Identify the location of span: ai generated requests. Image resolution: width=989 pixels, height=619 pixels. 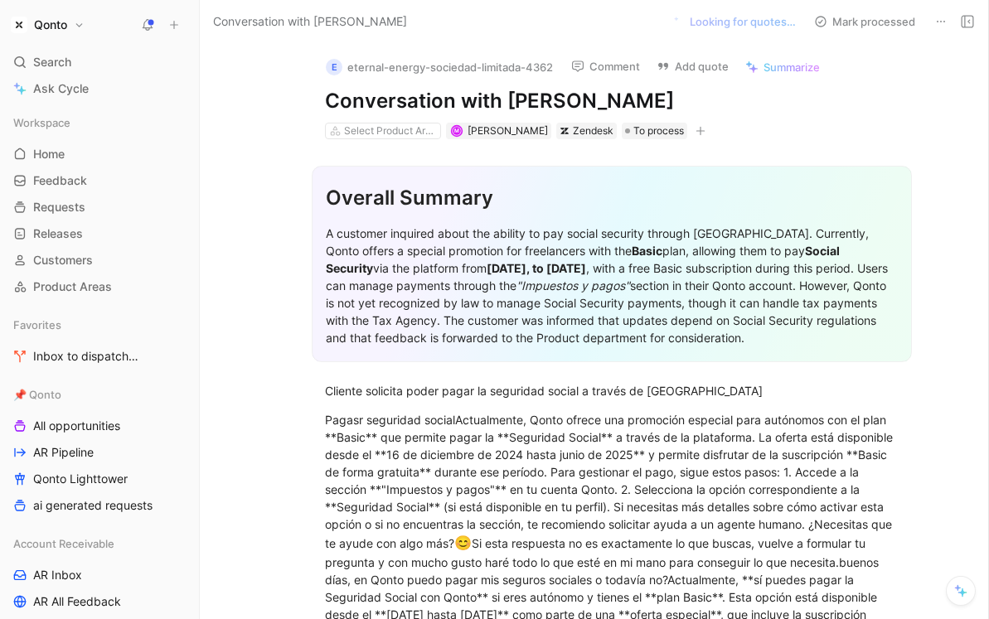
(93, 506).